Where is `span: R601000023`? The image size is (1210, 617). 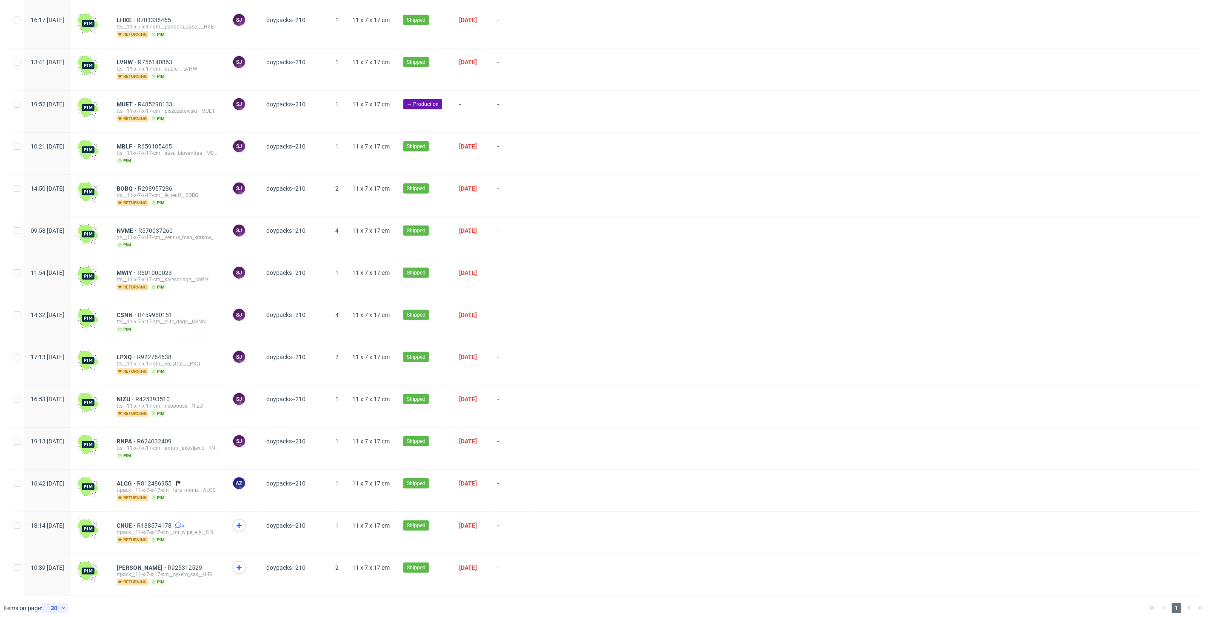 span: R601000023 is located at coordinates (155, 273).